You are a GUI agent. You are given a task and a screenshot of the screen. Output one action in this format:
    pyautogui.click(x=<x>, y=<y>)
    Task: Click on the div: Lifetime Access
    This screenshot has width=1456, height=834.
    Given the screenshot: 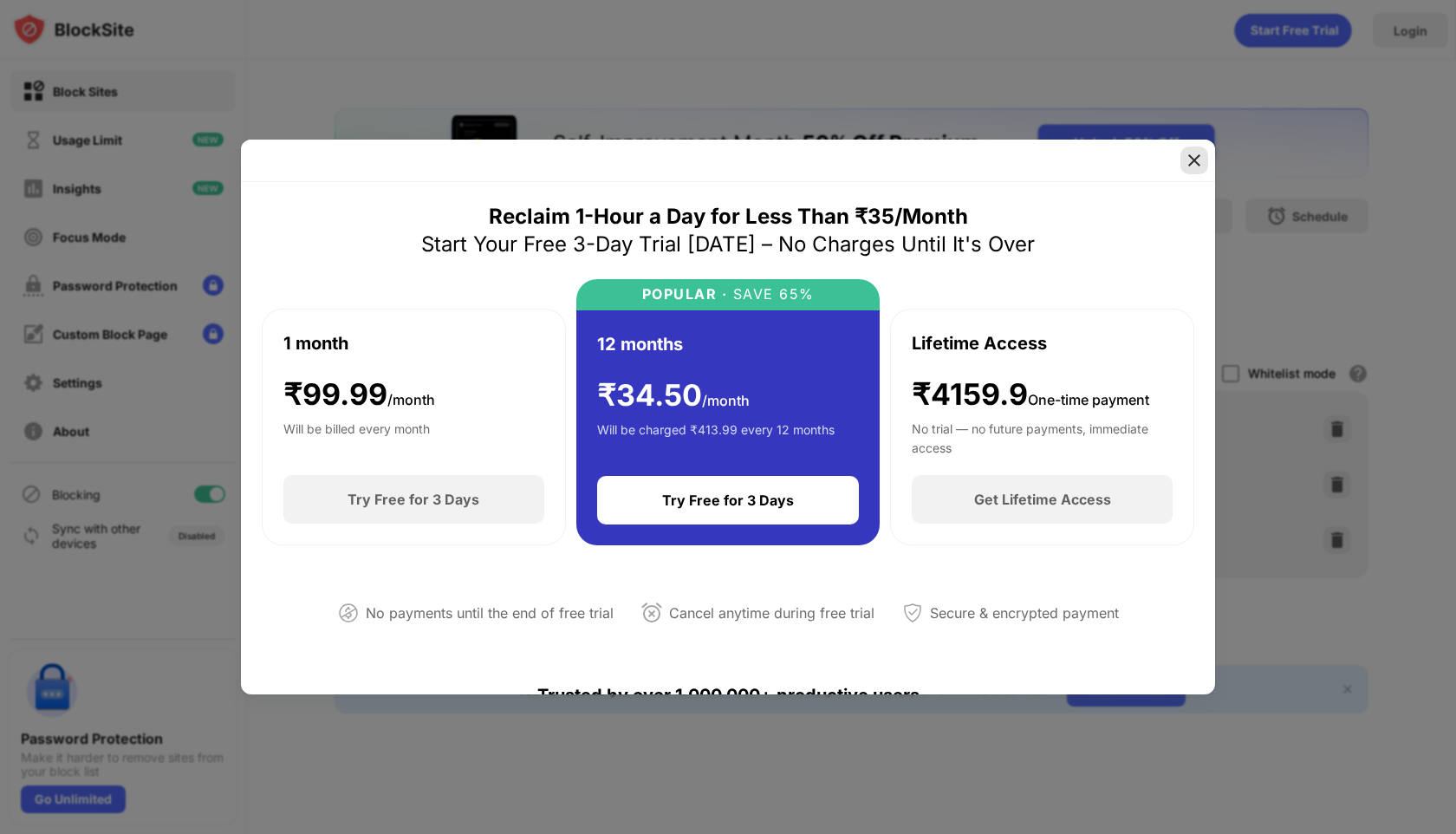 What is the action you would take?
    pyautogui.click(x=979, y=343)
    